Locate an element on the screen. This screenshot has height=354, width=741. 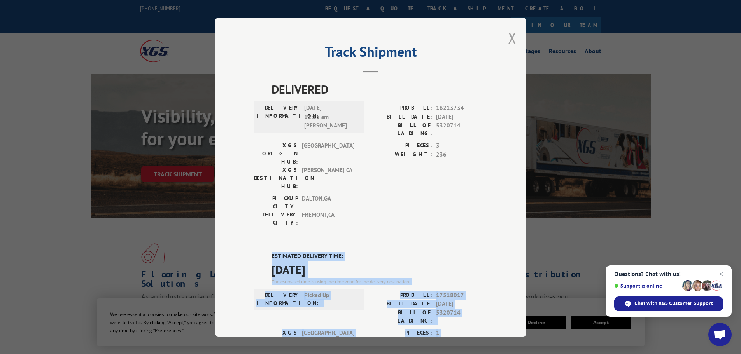
label: WEIGHT: is located at coordinates (401, 154).